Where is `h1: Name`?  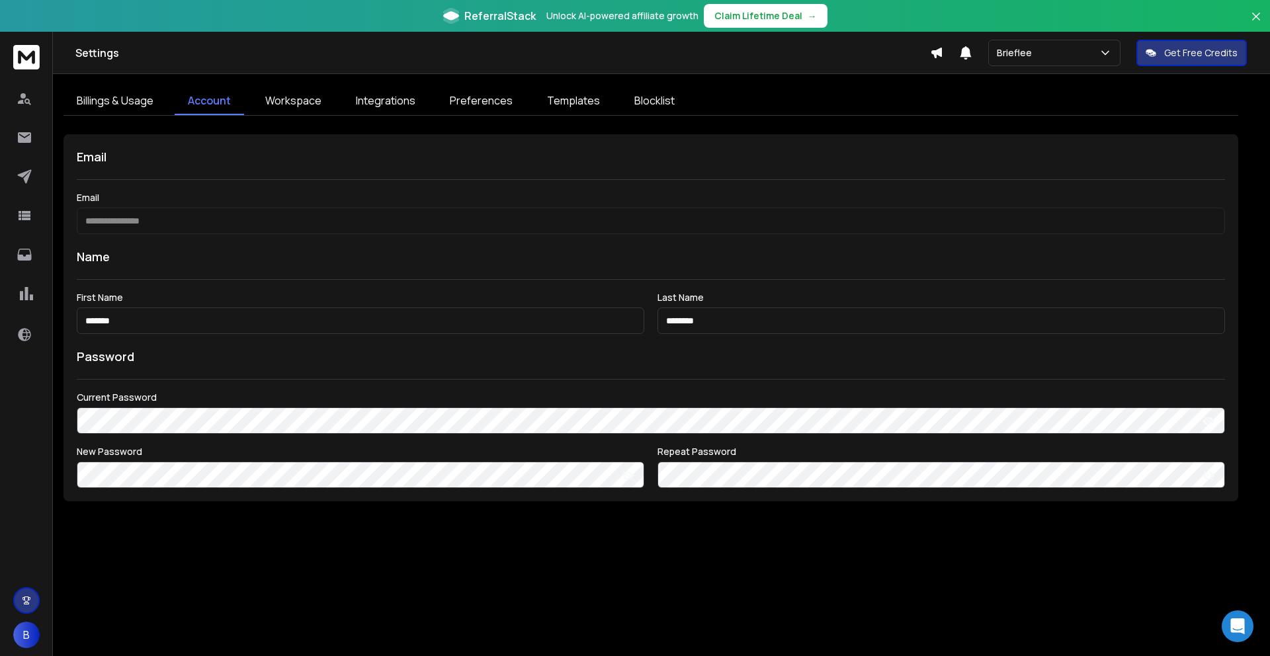
h1: Name is located at coordinates (651, 257).